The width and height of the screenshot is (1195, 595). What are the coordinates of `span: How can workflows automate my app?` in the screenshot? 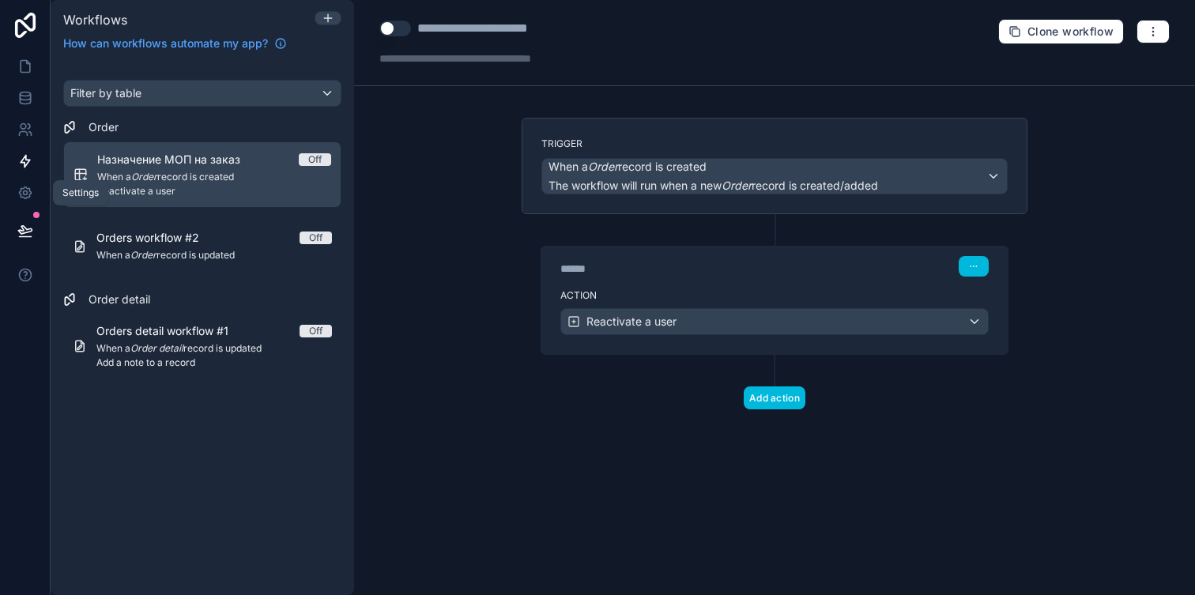 It's located at (165, 43).